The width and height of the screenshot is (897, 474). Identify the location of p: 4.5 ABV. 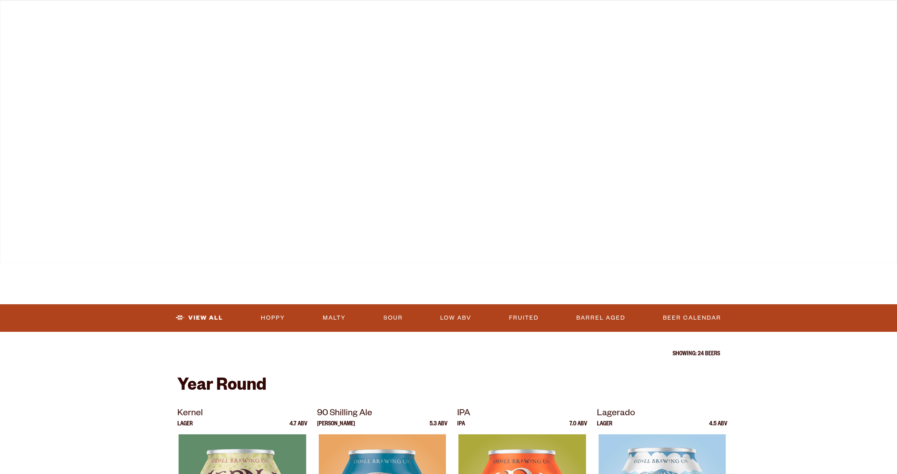
(718, 428).